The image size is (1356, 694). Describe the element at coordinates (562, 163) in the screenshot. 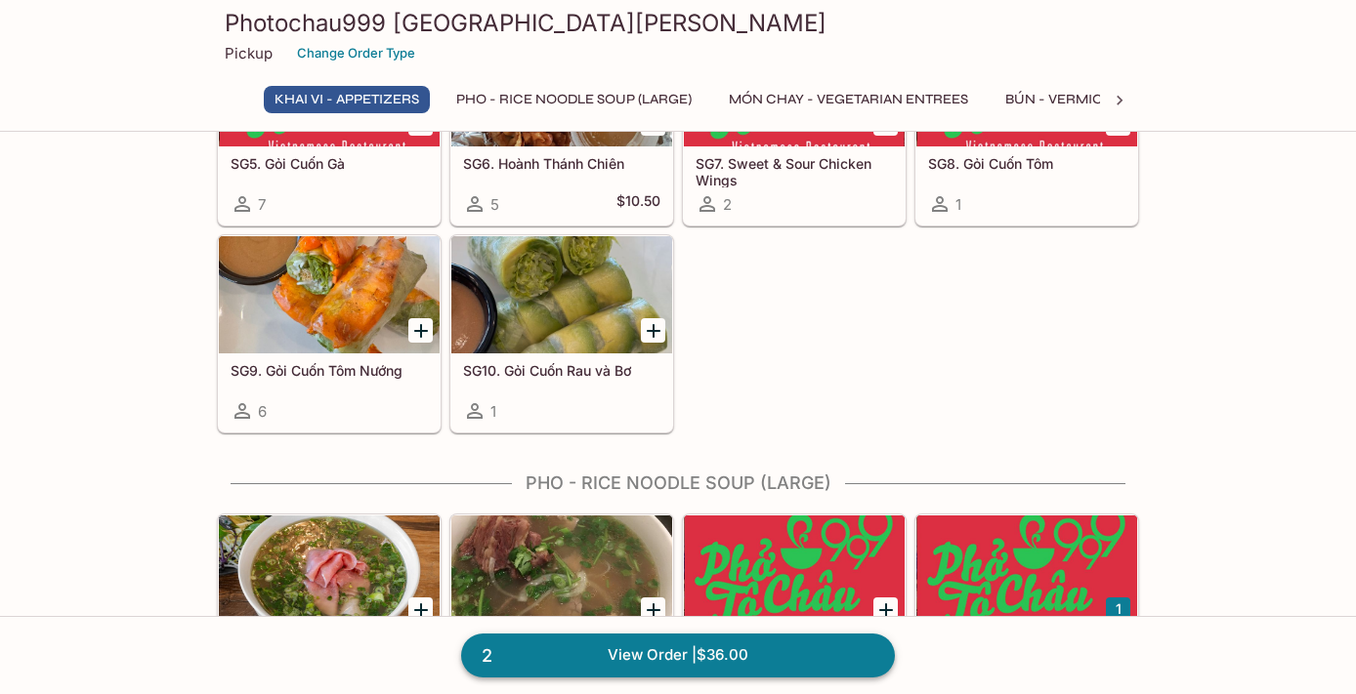

I see `h5: SG6. Hoành Thánh Chiên` at that location.